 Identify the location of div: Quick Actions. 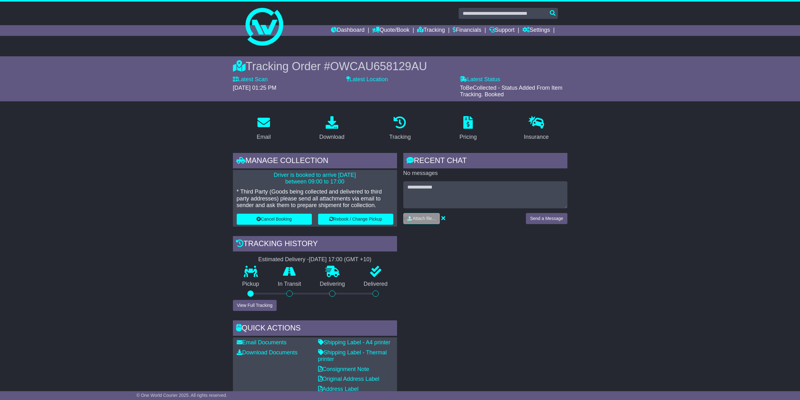
(315, 329).